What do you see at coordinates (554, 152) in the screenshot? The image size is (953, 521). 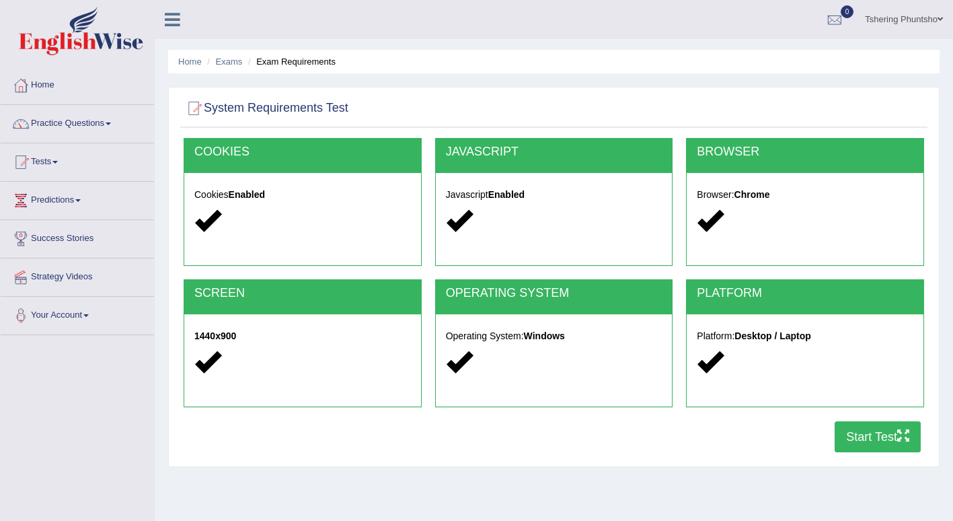 I see `h2: JAVASCRIPT` at bounding box center [554, 152].